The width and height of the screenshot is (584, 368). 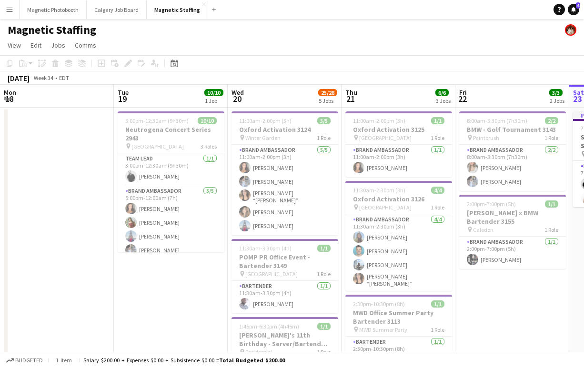 What do you see at coordinates (483, 230) in the screenshot?
I see `span: Caledon` at bounding box center [483, 230].